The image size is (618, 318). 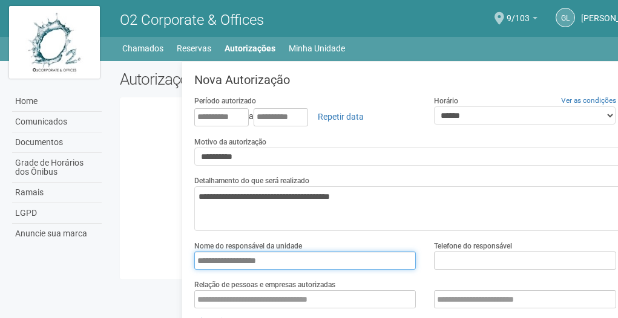 What do you see at coordinates (54, 42) in the screenshot?
I see `img: logo.jpg` at bounding box center [54, 42].